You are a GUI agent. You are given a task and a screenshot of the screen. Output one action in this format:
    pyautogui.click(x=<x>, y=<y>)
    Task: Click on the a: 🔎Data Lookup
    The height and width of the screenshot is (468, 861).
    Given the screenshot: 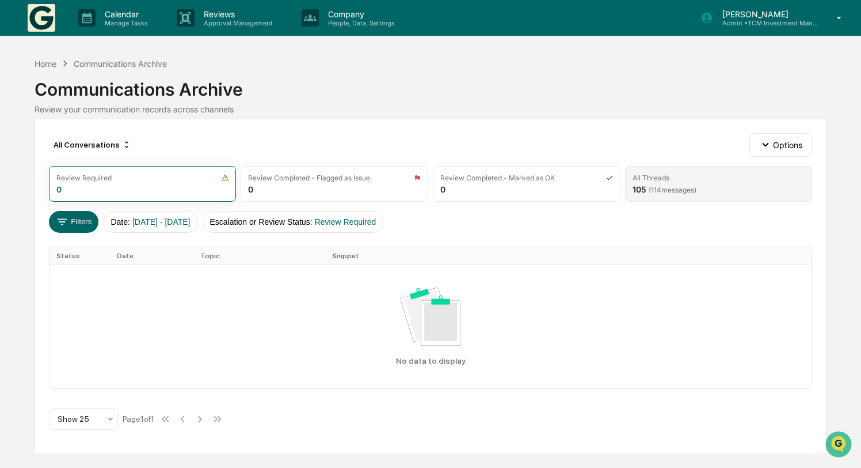 What is the action you would take?
    pyautogui.click(x=42, y=173)
    